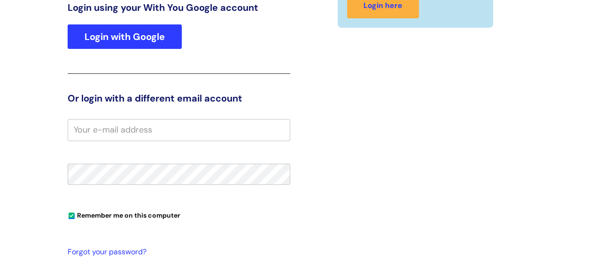 The height and width of the screenshot is (259, 594). Describe the element at coordinates (71, 215) in the screenshot. I see `input: Remember me on this computer` at that location.